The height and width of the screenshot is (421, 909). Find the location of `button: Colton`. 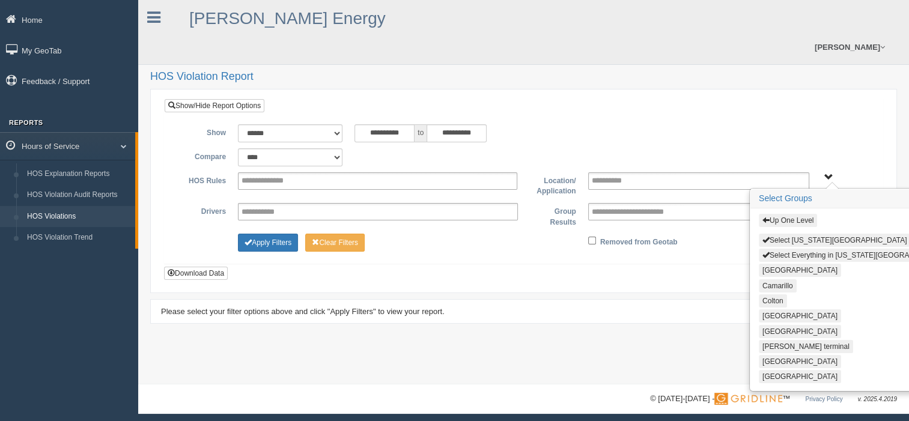

button: Colton is located at coordinates (773, 301).